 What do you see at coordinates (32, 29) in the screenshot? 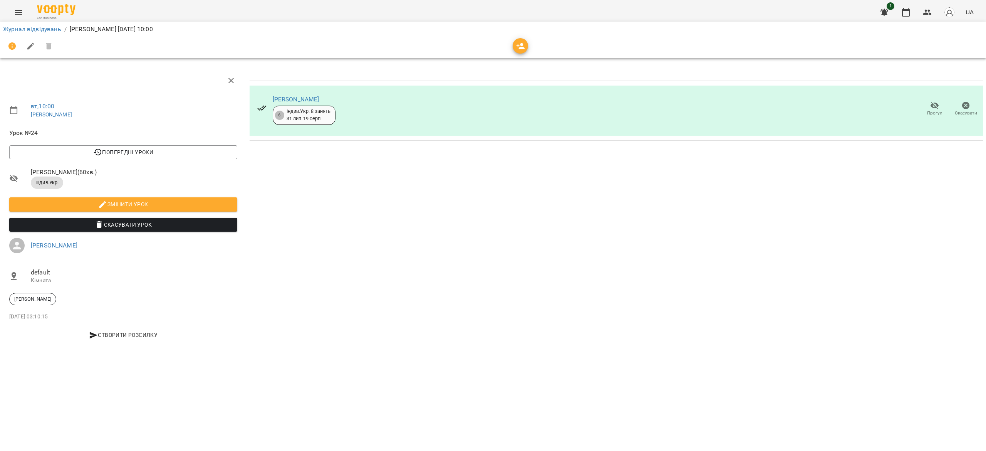
I see `a: Журнал відвідувань` at bounding box center [32, 29].